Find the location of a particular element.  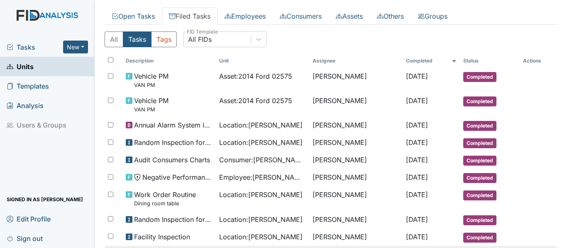

a: Open Tasks is located at coordinates (133, 16).